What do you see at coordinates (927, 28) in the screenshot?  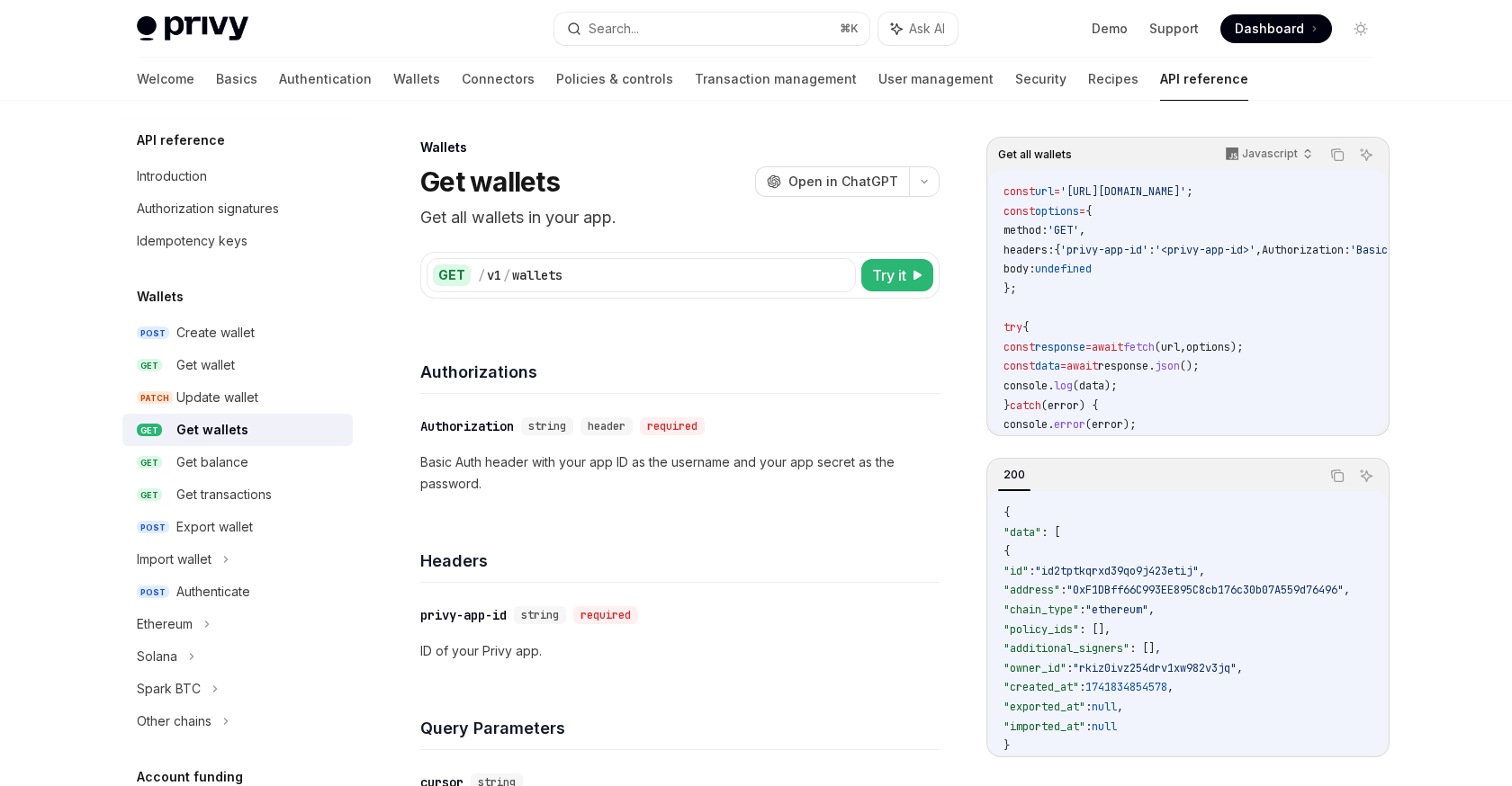 I see `span: Ask AI` at bounding box center [927, 28].